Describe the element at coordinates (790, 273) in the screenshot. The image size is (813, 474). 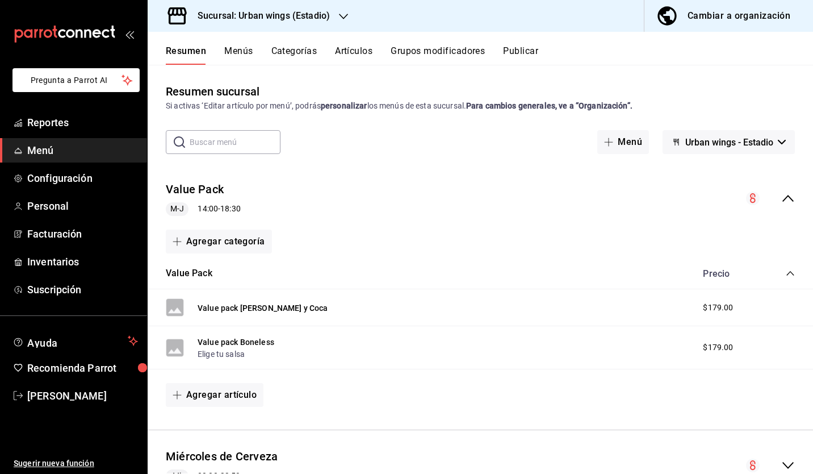
I see `button: collapse-category-row` at that location.